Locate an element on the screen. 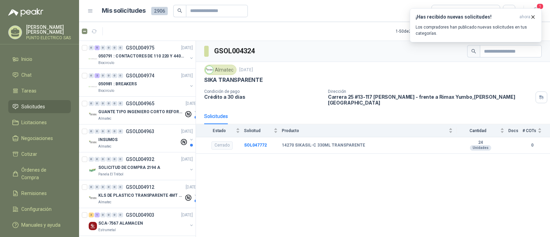 Image resolution: width=550 pixels, height=237 pixels. b: SOL047772 is located at coordinates (255, 145).